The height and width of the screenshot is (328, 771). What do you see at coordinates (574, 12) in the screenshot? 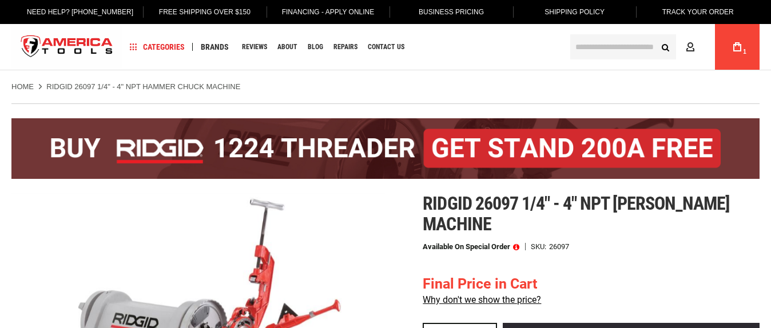
I see `span: Shipping Policy` at bounding box center [574, 12].